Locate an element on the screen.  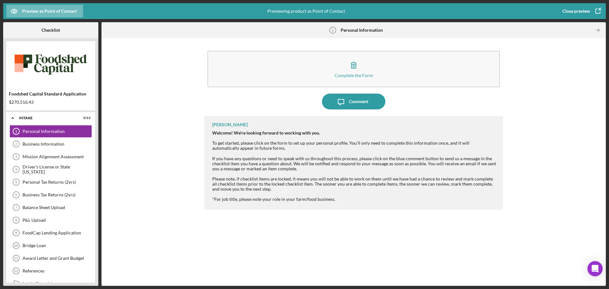
tspan: 11 is located at coordinates (16, 258).